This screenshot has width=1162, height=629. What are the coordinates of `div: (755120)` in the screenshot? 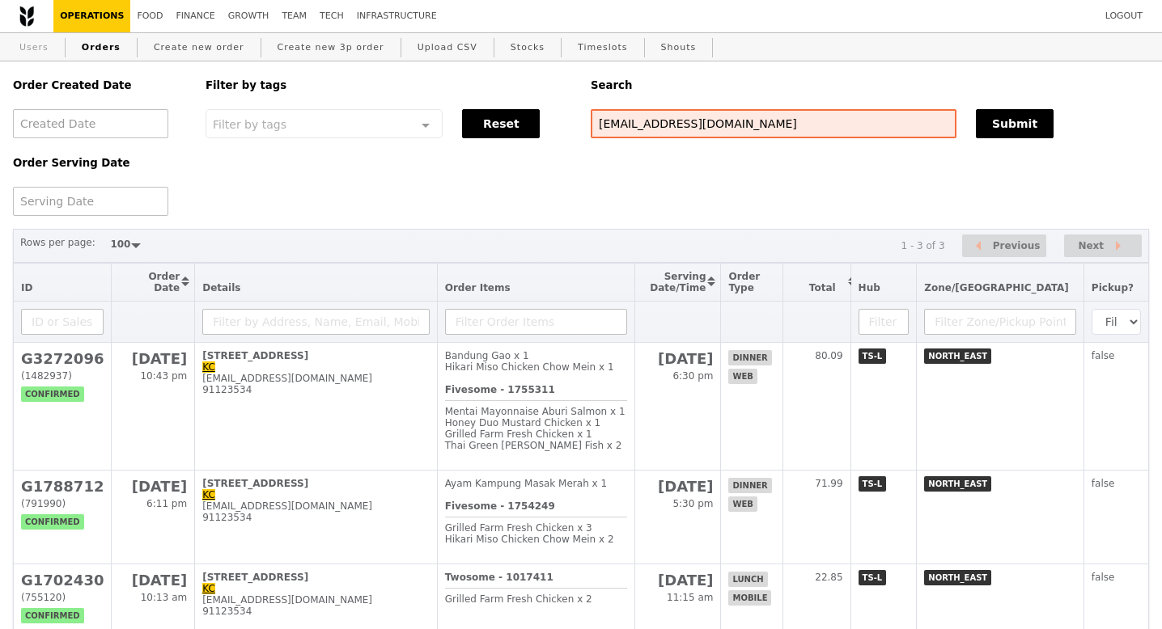 It's located at (62, 598).